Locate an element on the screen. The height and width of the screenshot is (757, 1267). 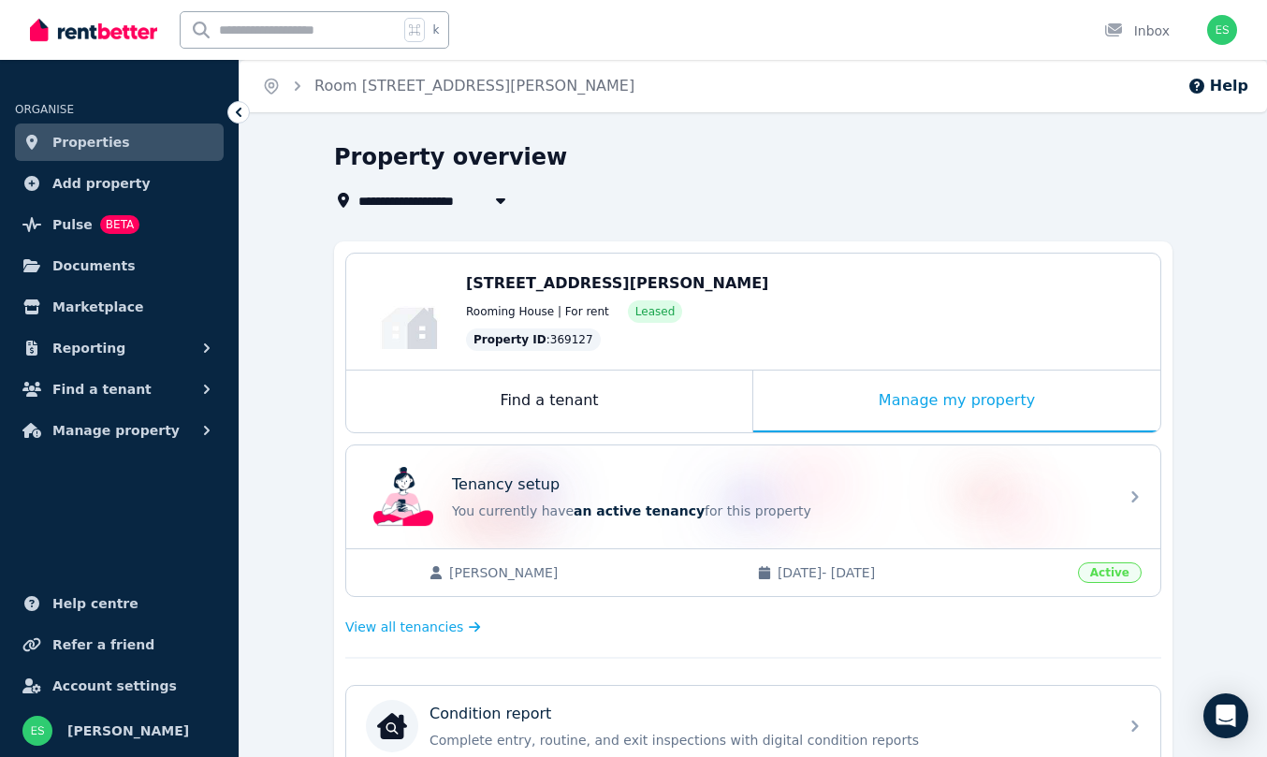
span: k is located at coordinates (435, 30).